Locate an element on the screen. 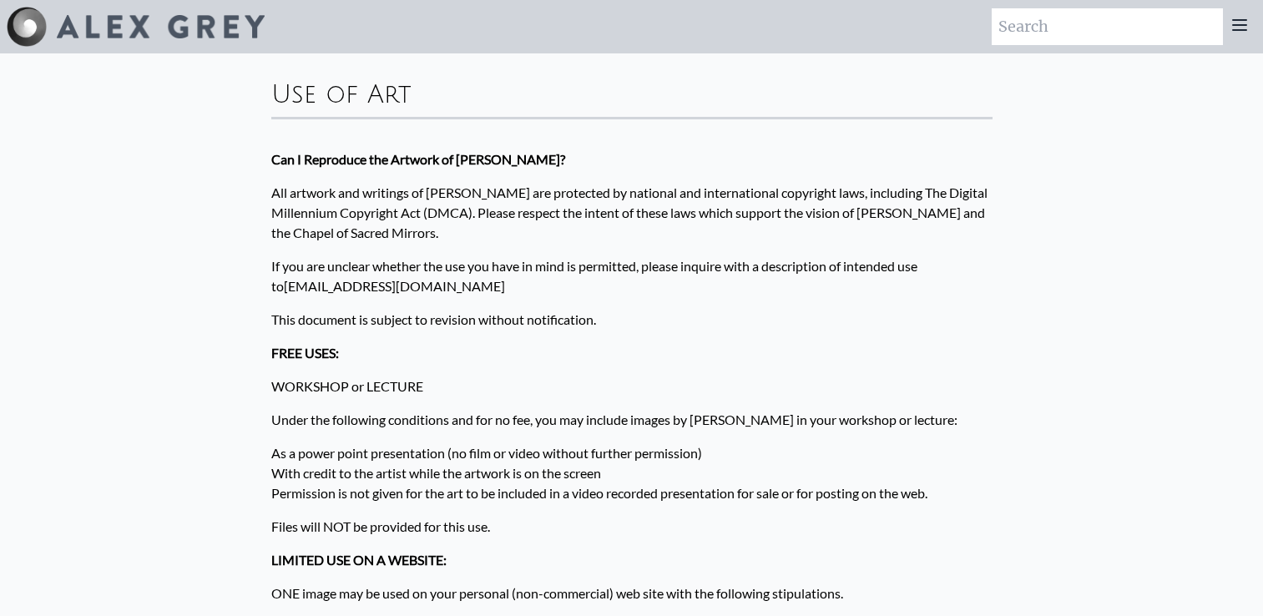 The height and width of the screenshot is (616, 1263). strong: LIMITED USE ON A WEBSITE: is located at coordinates (359, 559).